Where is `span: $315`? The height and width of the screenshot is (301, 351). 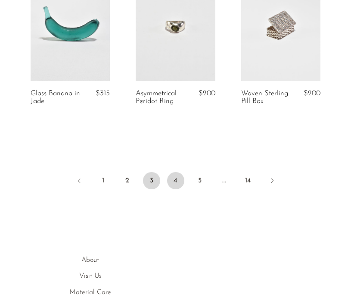
span: $315 is located at coordinates (103, 93).